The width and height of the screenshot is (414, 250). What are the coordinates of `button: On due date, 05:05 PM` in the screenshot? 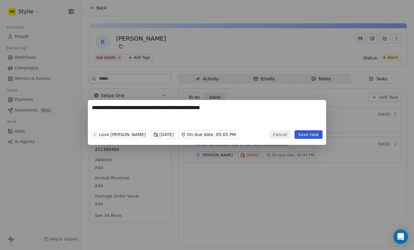 It's located at (208, 135).